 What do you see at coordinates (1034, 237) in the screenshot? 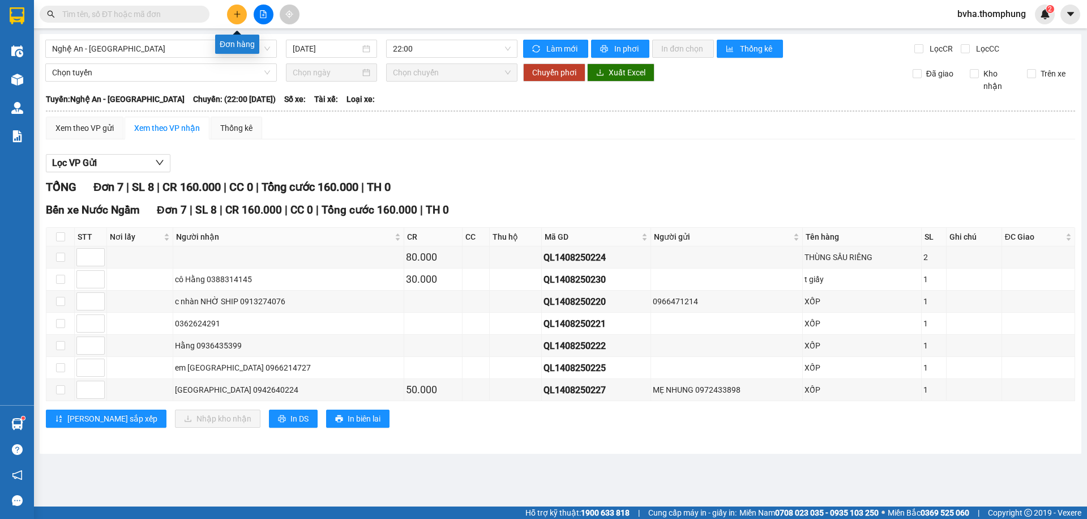
I see `span: ĐC Giao` at bounding box center [1034, 237].